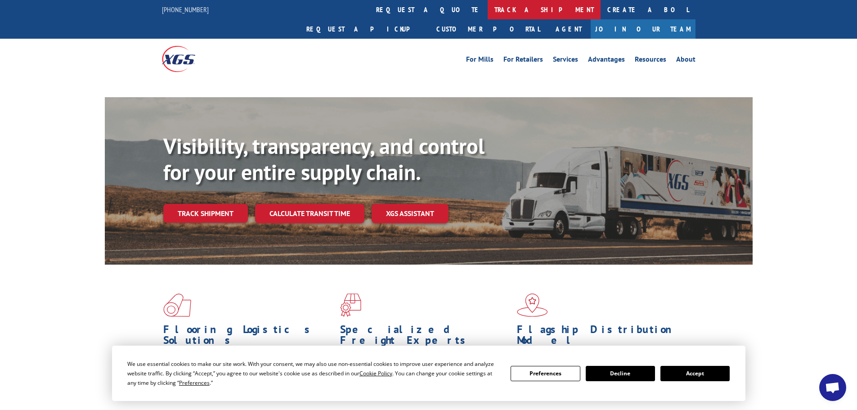 Image resolution: width=857 pixels, height=410 pixels. Describe the element at coordinates (314, 373) in the screenshot. I see `div: We use essential cookies to make our site work. With your consent, we may also use non-essential ...` at that location.